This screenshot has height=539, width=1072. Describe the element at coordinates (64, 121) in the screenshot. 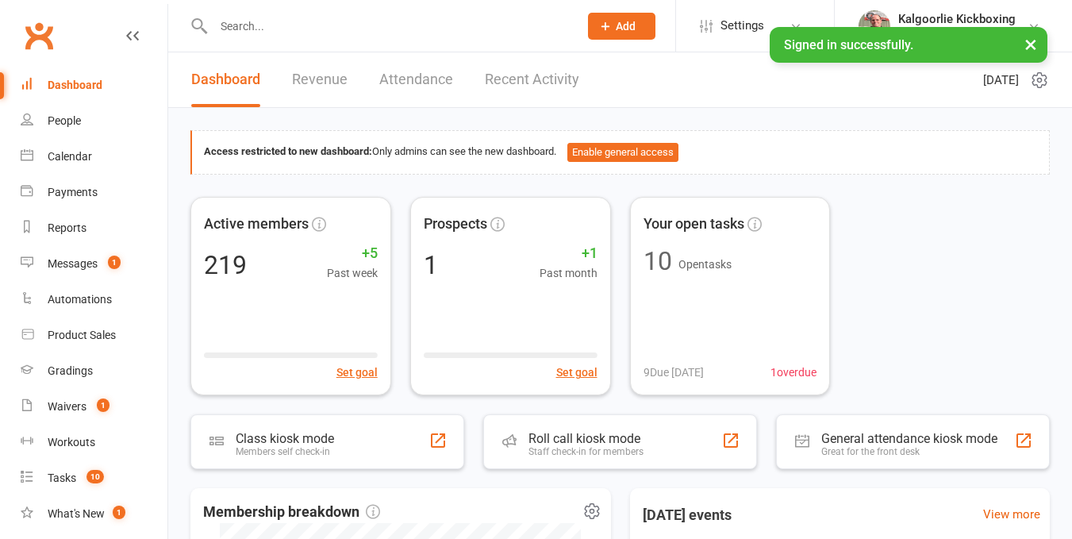

I see `div: People` at that location.